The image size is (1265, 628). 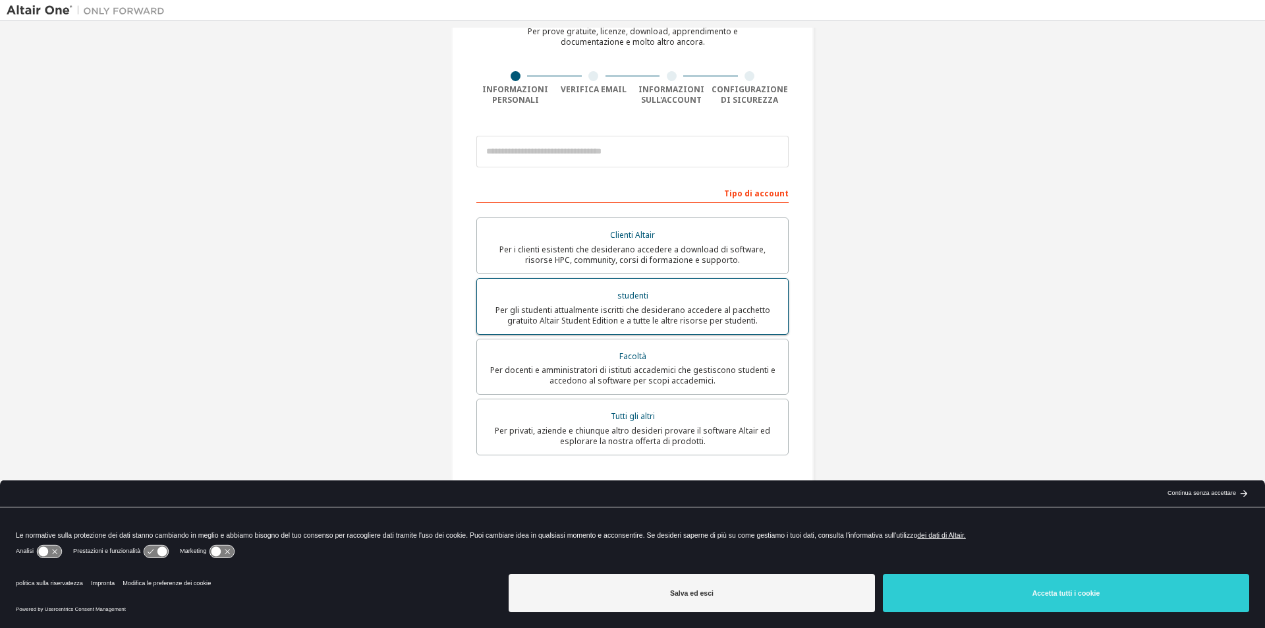 I want to click on font: Verifica email, so click(x=594, y=89).